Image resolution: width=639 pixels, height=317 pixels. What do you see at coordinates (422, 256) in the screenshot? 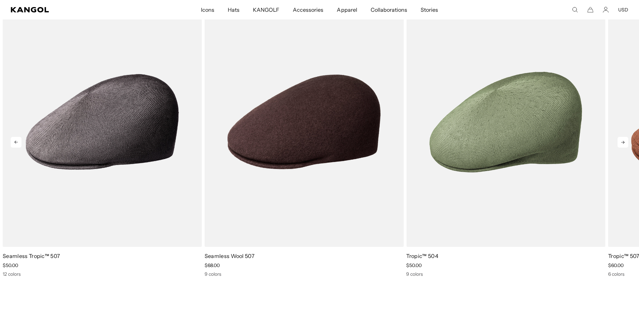
I see `a: Tropic™ 504` at bounding box center [422, 256].